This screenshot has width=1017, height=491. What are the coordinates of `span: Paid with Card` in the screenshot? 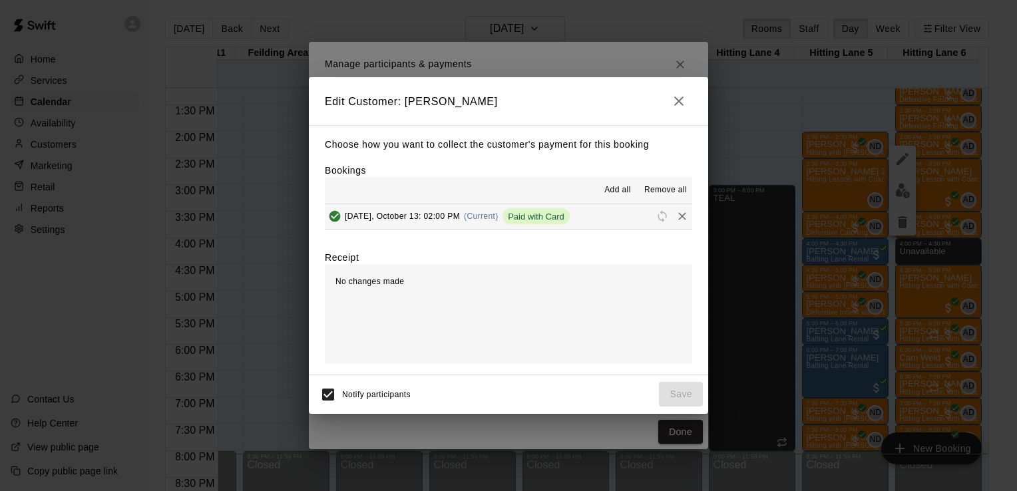 It's located at (536, 216).